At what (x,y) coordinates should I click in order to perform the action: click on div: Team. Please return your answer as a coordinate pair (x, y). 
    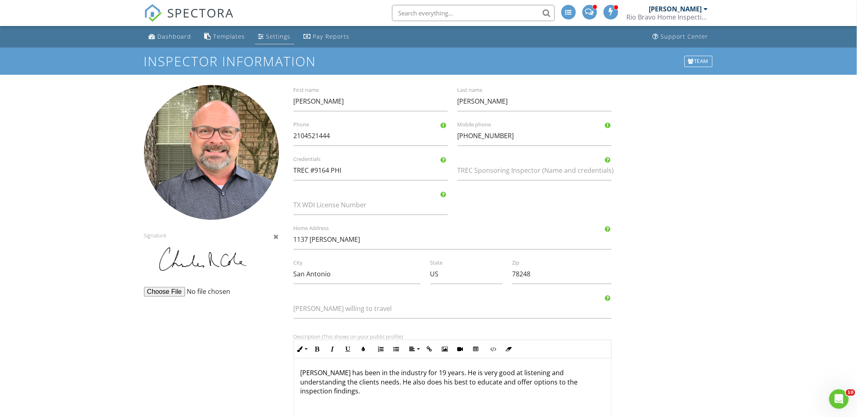
    Looking at the image, I should click on (699, 61).